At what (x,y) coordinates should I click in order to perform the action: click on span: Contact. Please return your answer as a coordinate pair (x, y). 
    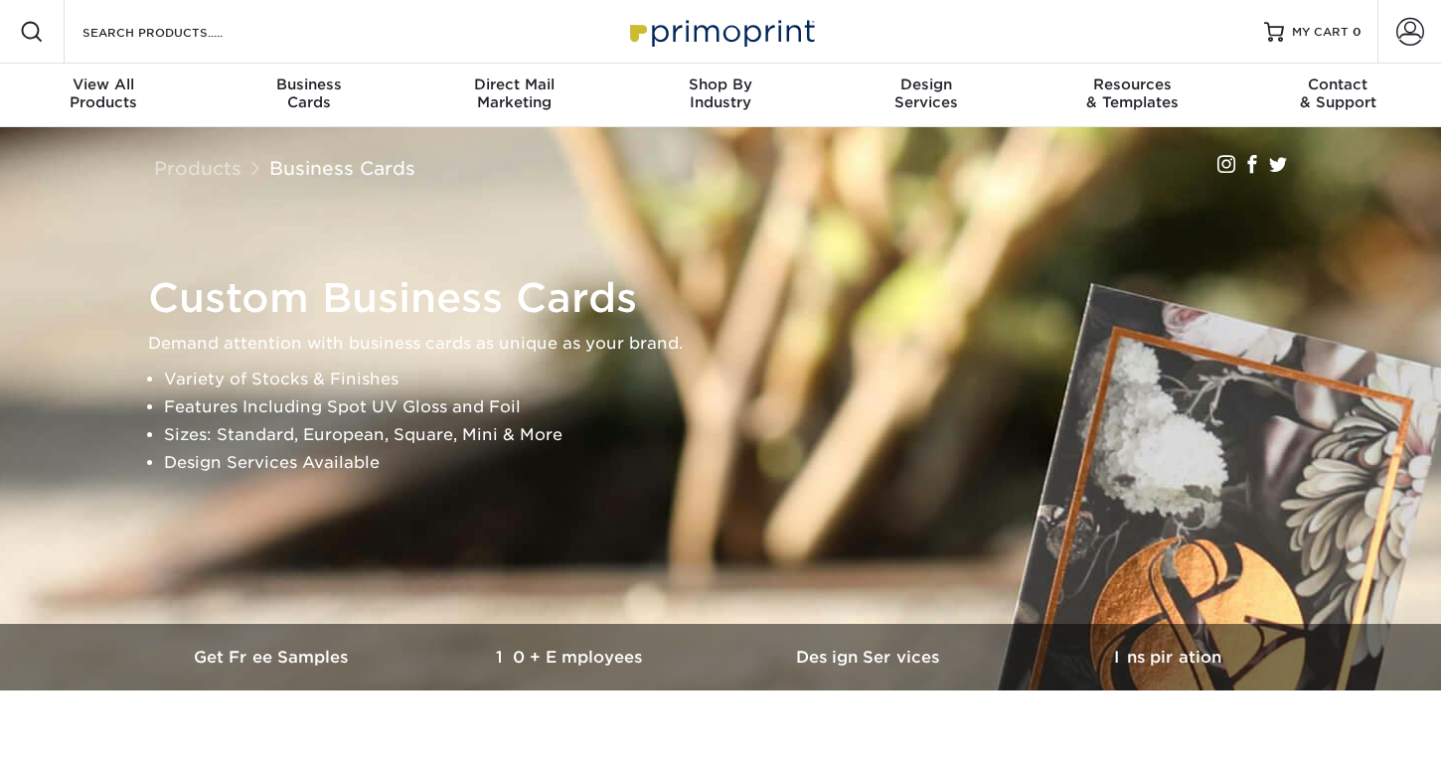
    Looking at the image, I should click on (1337, 84).